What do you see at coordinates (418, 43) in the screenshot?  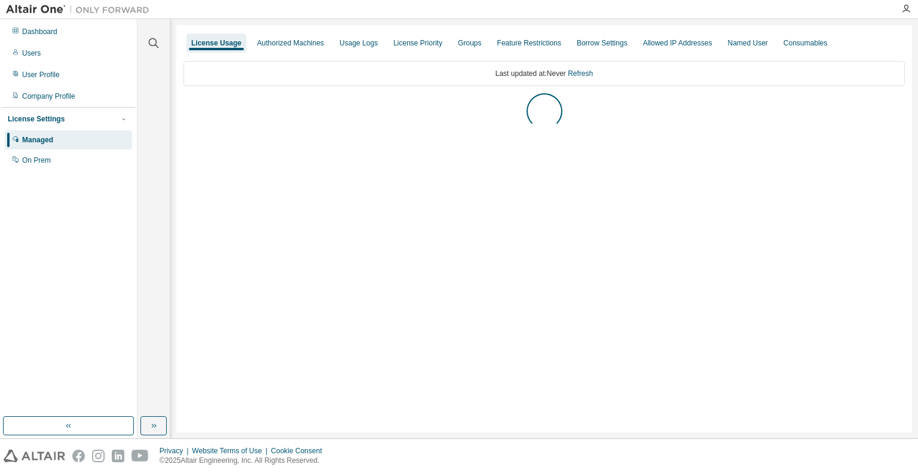 I see `div: License Priority` at bounding box center [418, 43].